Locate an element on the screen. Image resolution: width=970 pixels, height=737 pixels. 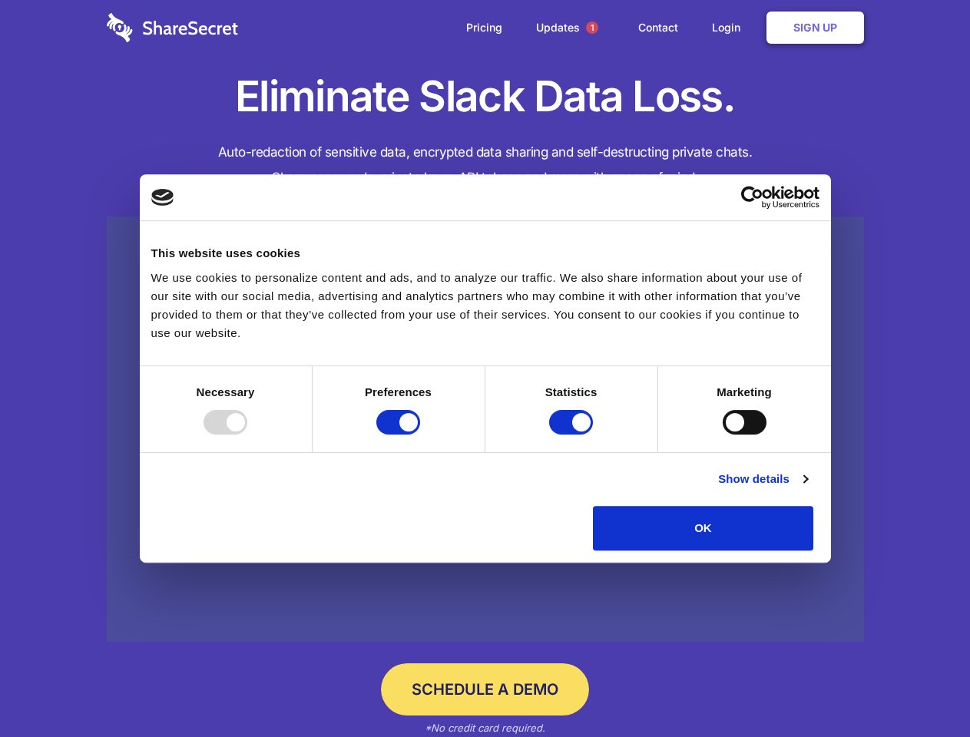
img: logo-wordmark-white-trans-d4663122ce5f474addd5e946df7df03e33cb6a1c49d2221995e7729f52c070b2.svg is located at coordinates (172, 28).